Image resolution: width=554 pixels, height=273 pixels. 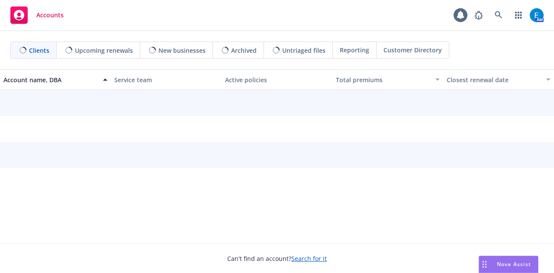 I want to click on span: Upcoming renewals, so click(x=104, y=50).